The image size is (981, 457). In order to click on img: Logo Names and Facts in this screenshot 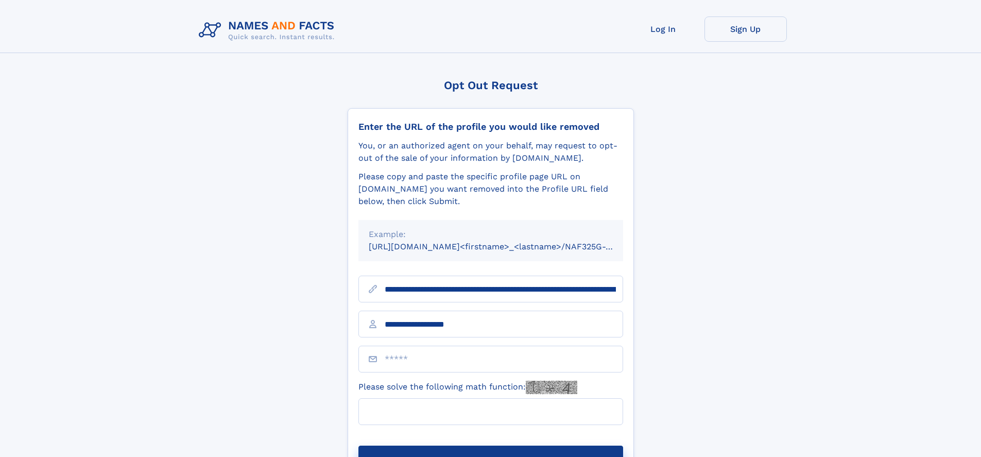, I will do `click(269, 30)`.